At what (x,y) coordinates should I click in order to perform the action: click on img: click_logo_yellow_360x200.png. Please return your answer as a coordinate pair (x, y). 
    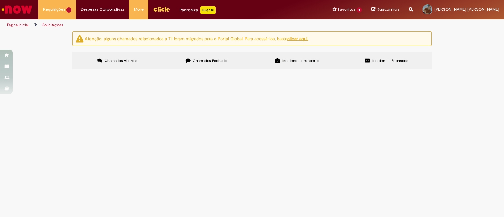
    Looking at the image, I should click on (161, 9).